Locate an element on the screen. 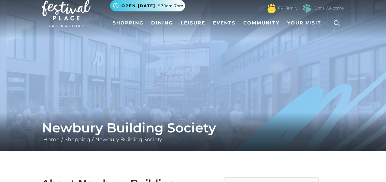  span: 9.30am-7pm is located at coordinates (171, 6).